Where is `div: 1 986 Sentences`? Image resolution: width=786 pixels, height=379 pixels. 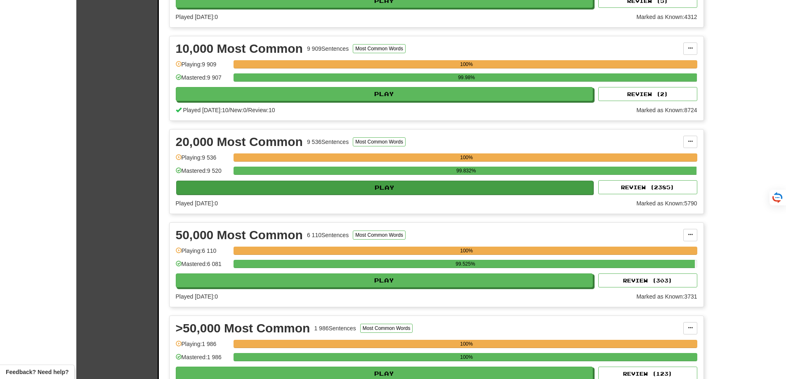 div: 1 986 Sentences is located at coordinates (334, 328).